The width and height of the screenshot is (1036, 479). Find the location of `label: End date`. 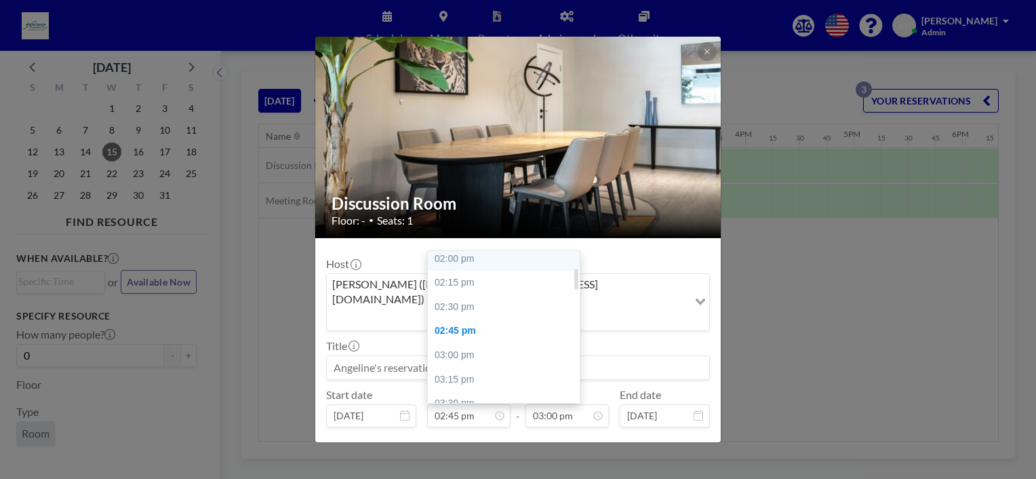

label: End date is located at coordinates (640, 395).